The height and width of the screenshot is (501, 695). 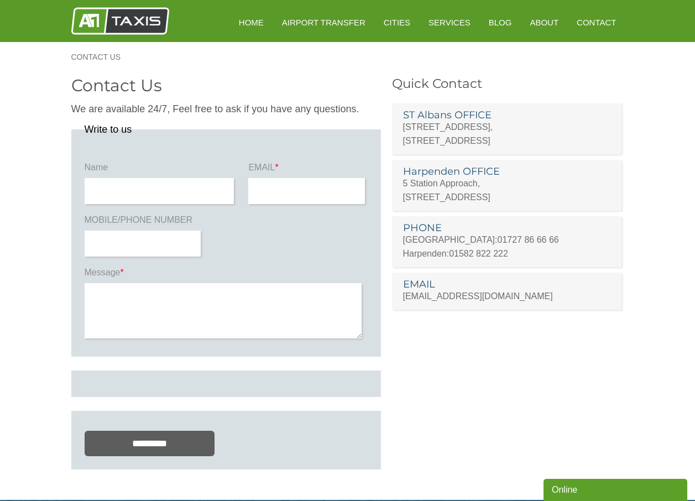 What do you see at coordinates (507, 253) in the screenshot?
I see `p: Harpenden:` at bounding box center [507, 253].